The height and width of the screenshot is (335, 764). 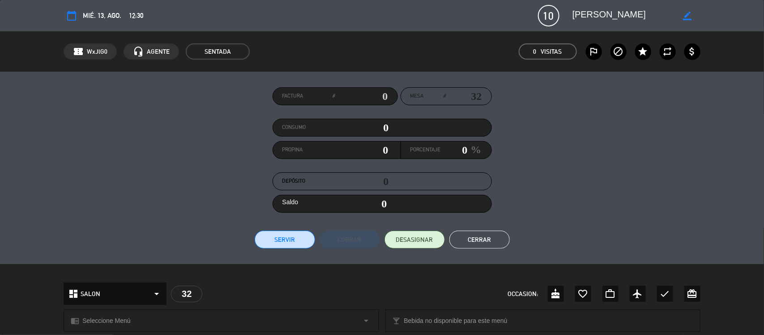 I want to click on span: OCCASION:, so click(x=523, y=294).